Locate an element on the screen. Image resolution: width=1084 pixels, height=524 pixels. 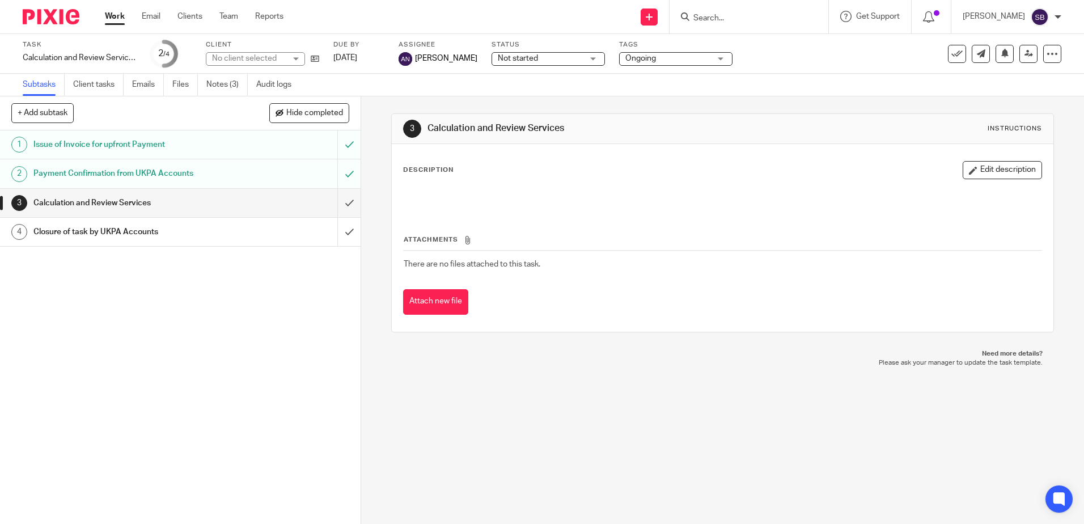
label: Status is located at coordinates (548, 45).